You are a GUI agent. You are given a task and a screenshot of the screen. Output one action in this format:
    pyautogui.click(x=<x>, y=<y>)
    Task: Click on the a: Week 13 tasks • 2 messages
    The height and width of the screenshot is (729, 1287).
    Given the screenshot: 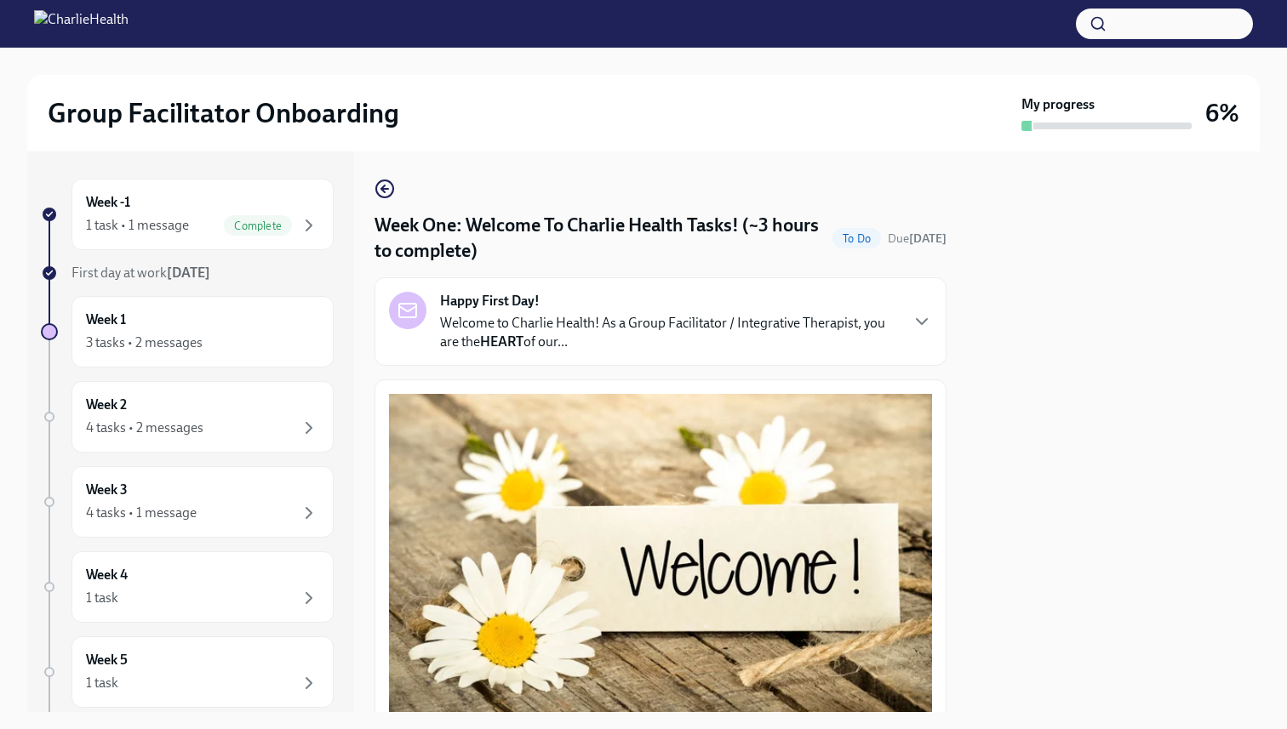 What is the action you would take?
    pyautogui.click(x=187, y=332)
    